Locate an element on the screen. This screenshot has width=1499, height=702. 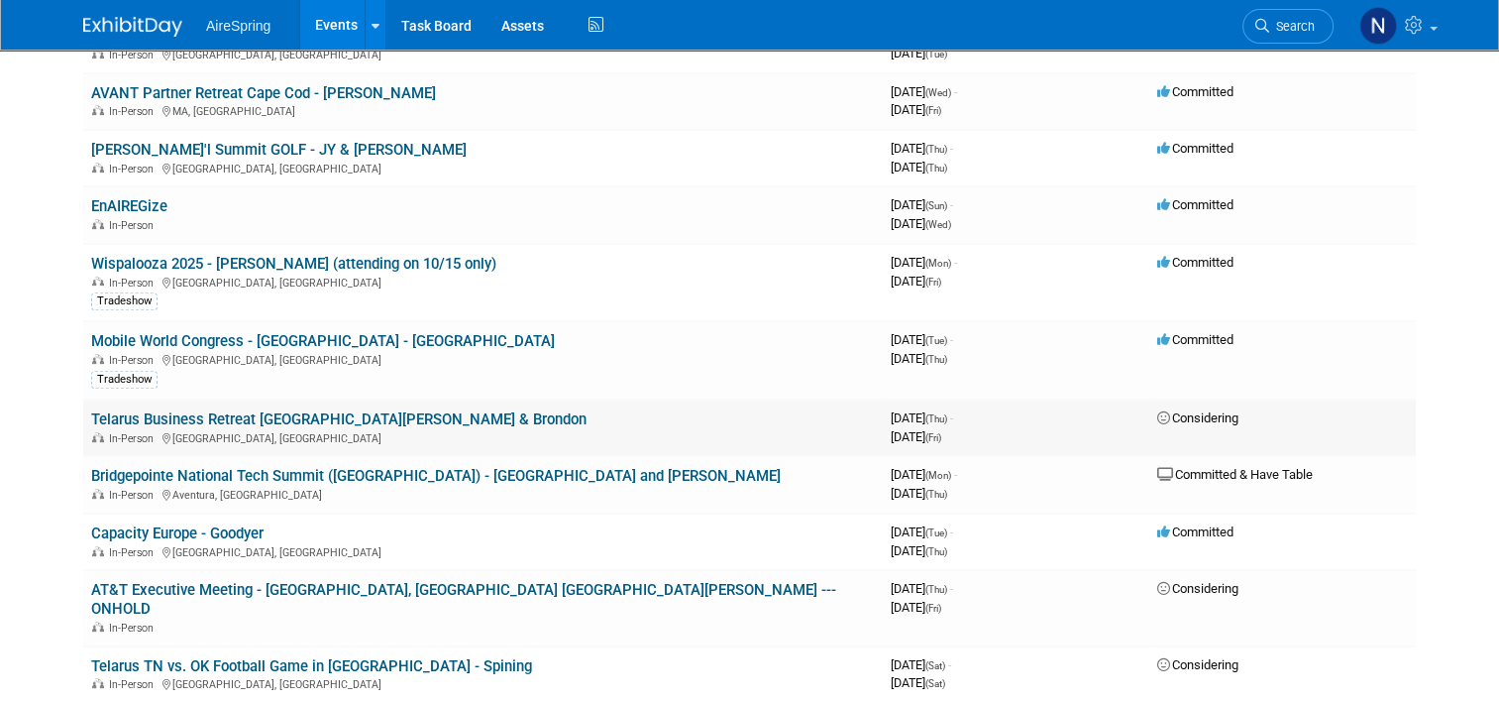
img: ExhibitDay is located at coordinates (133, 27).